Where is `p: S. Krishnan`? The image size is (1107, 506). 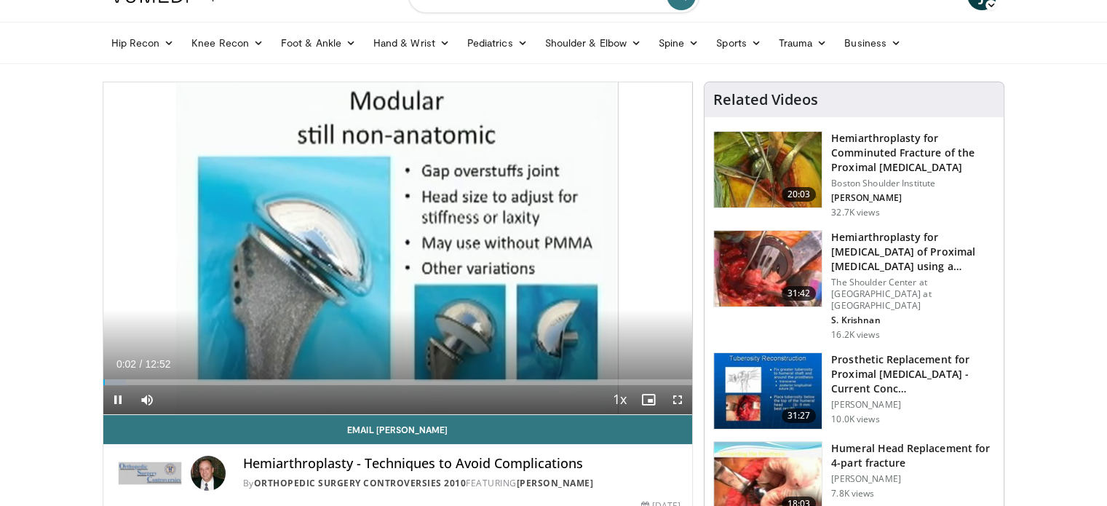
p: S. Krishnan is located at coordinates (913, 320).